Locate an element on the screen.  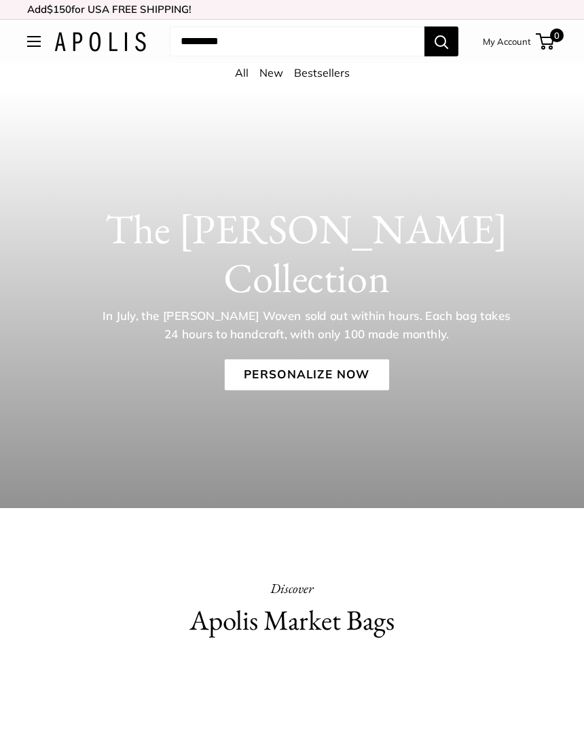
a: All is located at coordinates (242, 73).